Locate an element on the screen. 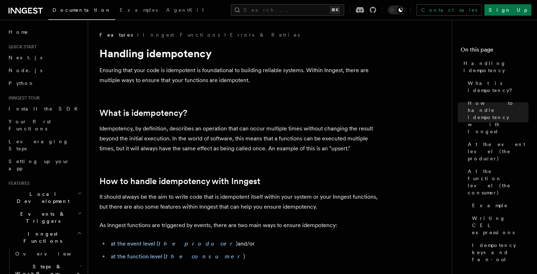 The width and height of the screenshot is (537, 274). a: Handling idempotency is located at coordinates (494, 67).